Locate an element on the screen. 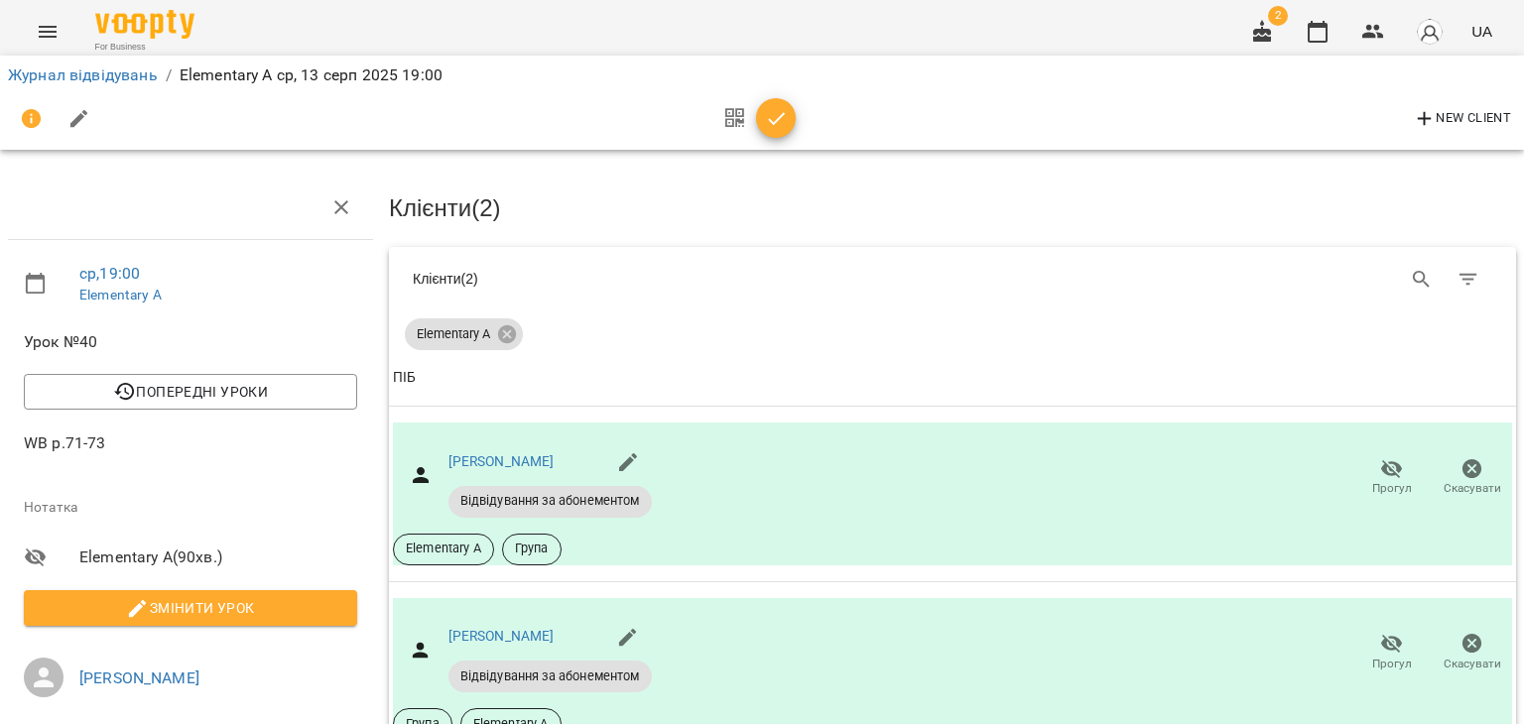 Image resolution: width=1524 pixels, height=724 pixels. span: Урок №40 is located at coordinates (190, 342).